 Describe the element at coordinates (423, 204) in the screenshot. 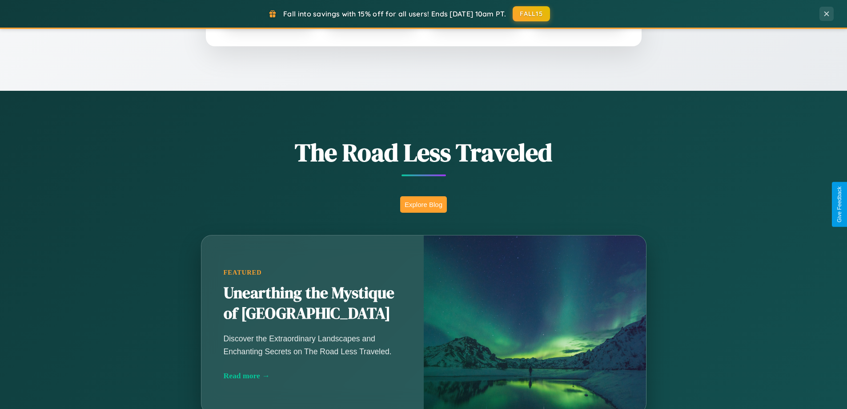

I see `button: Explore Blog` at that location.